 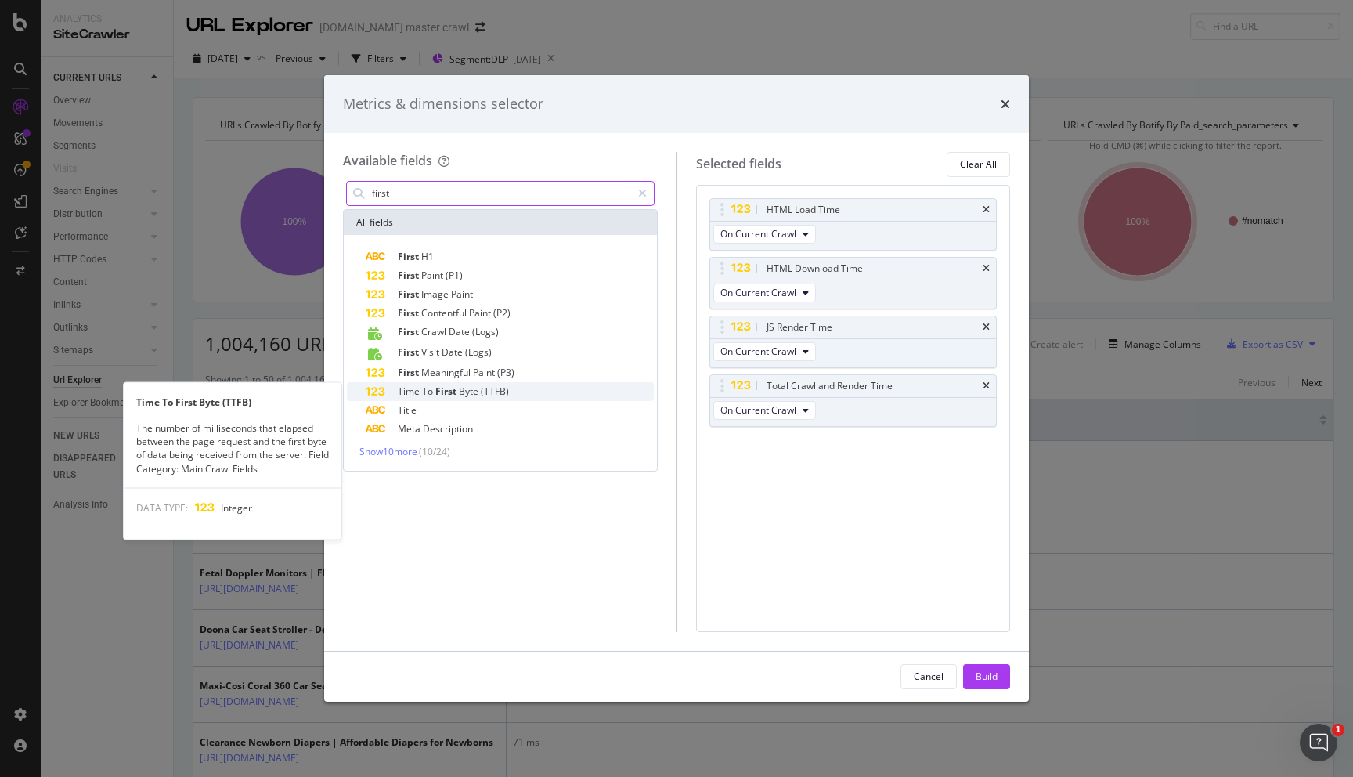 I want to click on span: Contentful, so click(x=445, y=312).